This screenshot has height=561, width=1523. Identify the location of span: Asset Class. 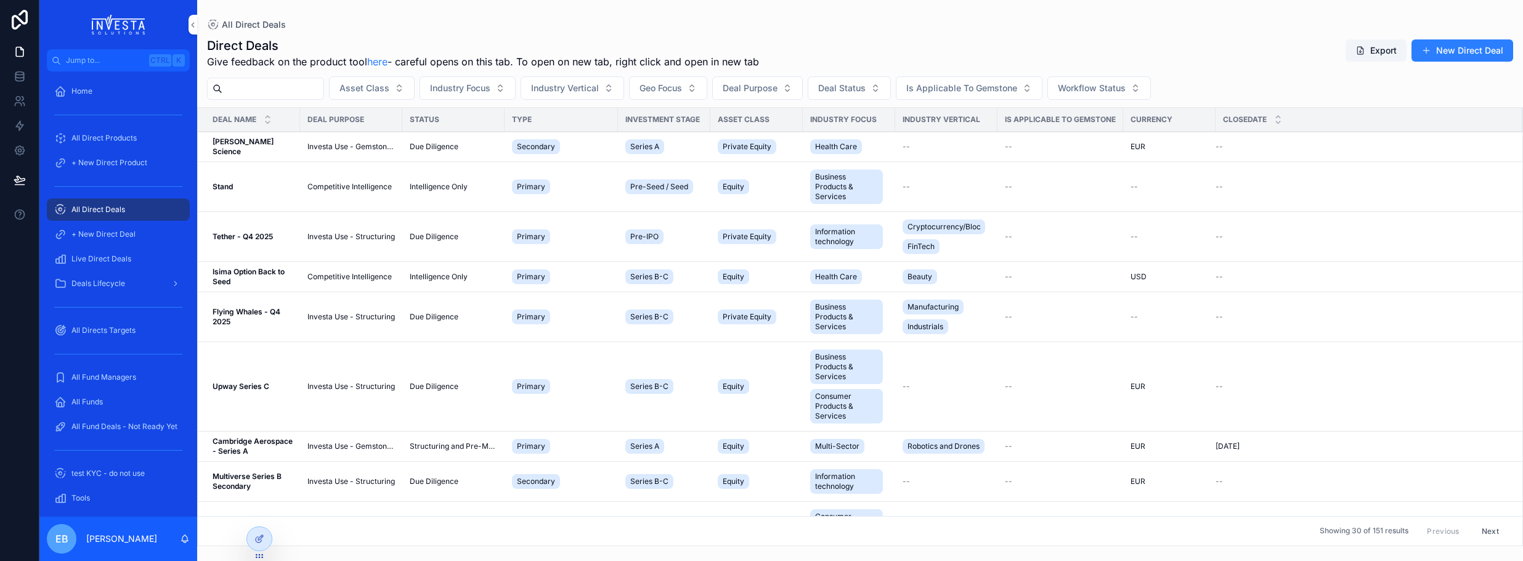
(364, 88).